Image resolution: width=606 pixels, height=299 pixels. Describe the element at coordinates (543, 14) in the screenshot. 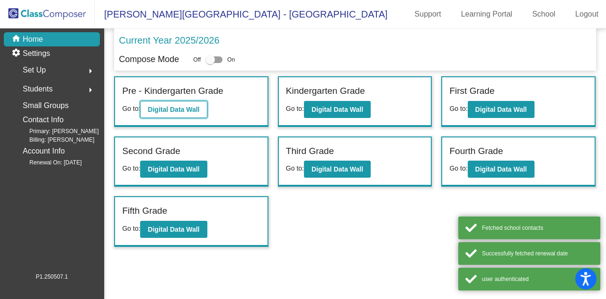

I see `a: School` at that location.